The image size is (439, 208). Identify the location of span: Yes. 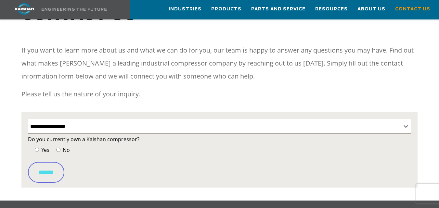
(44, 150).